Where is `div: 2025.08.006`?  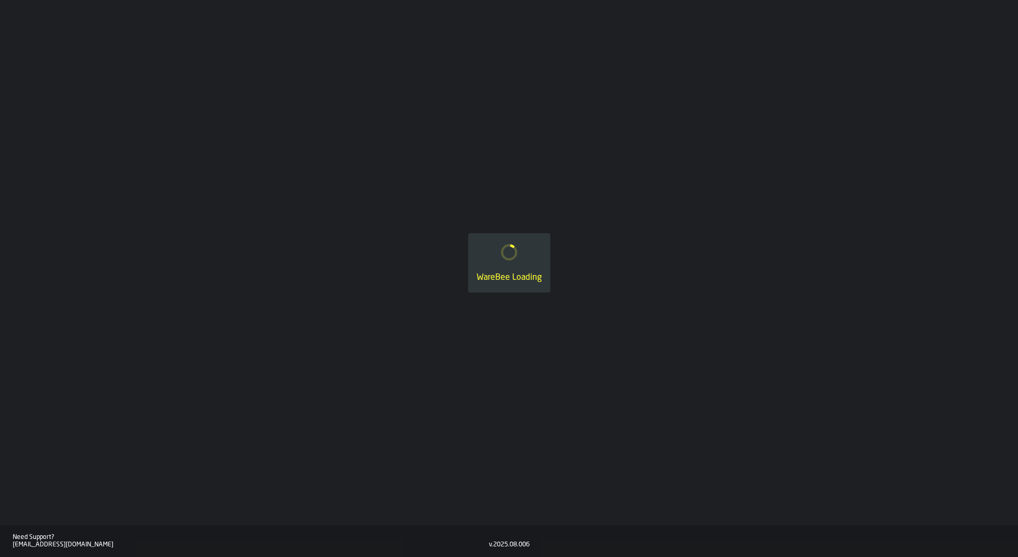
div: 2025.08.006 is located at coordinates (511, 545).